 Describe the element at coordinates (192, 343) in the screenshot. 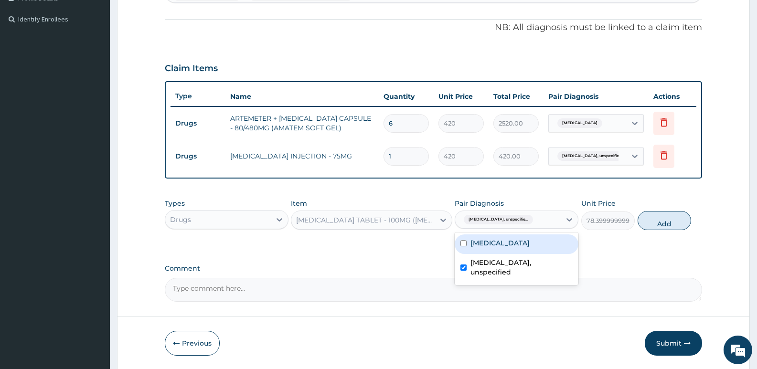

I see `button: Previous` at that location.